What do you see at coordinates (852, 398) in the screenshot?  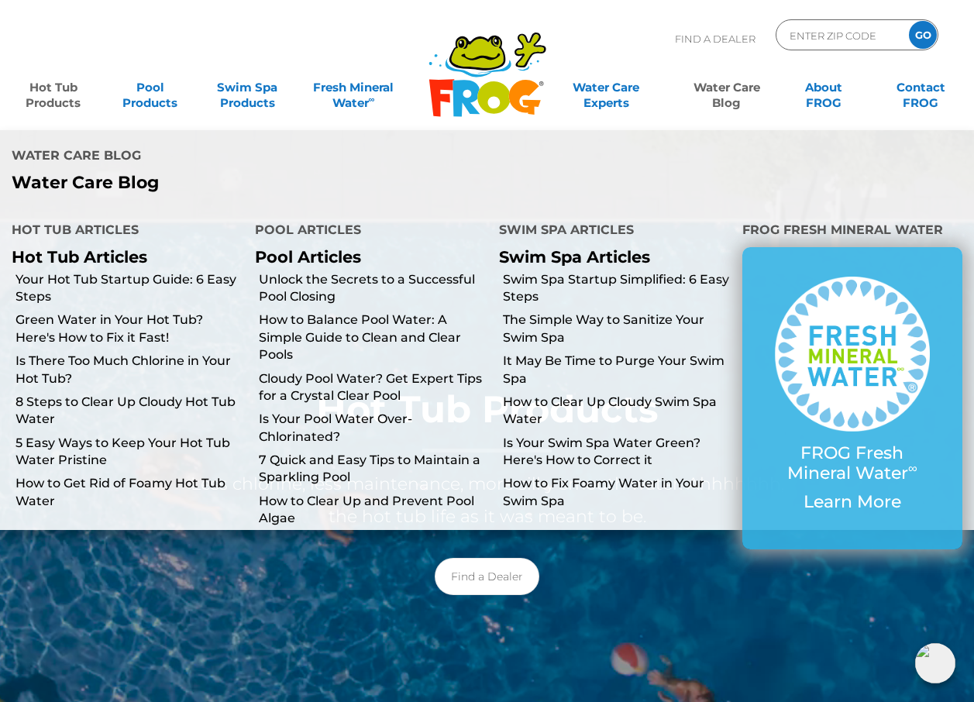 I see `a: FROG Fresh Mineral Water∞ Learn More` at bounding box center [852, 398].